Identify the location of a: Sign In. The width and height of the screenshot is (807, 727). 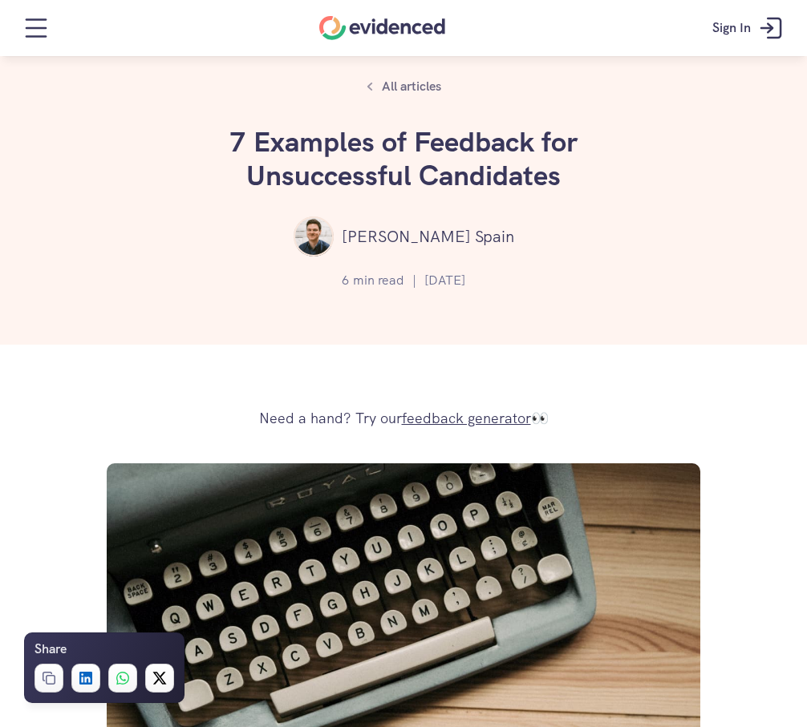
(749, 28).